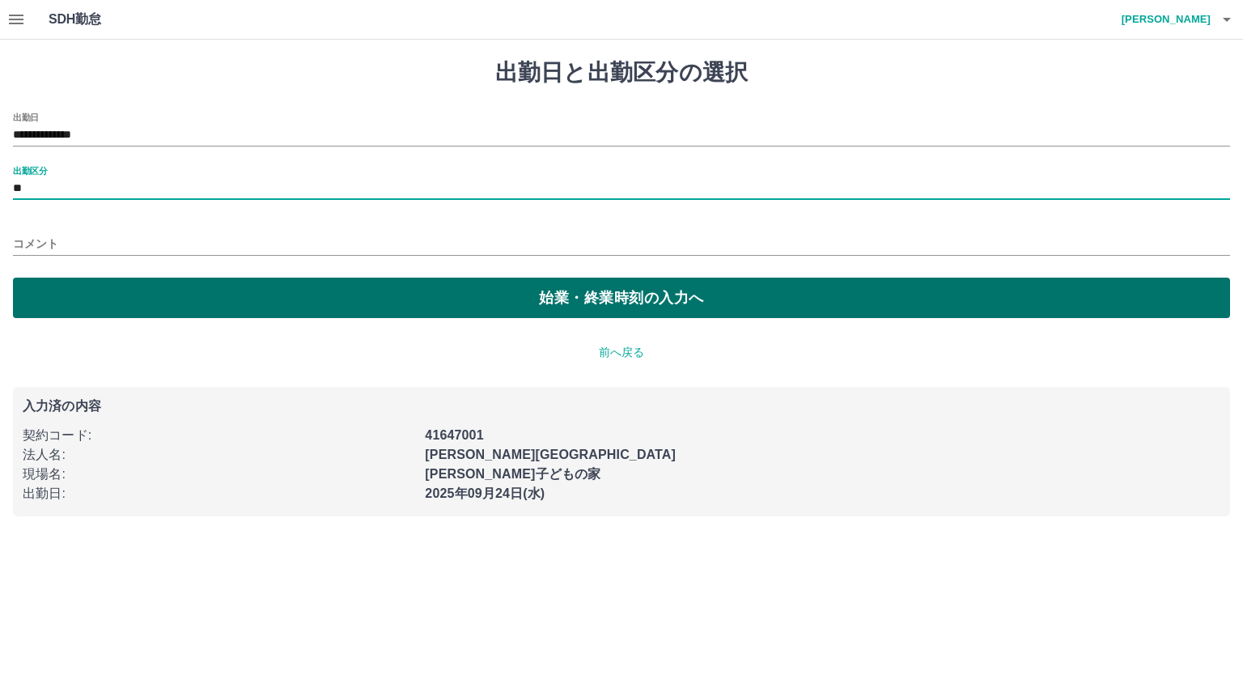  Describe the element at coordinates (621, 298) in the screenshot. I see `button: 始業・終業時刻の入力へ` at that location.